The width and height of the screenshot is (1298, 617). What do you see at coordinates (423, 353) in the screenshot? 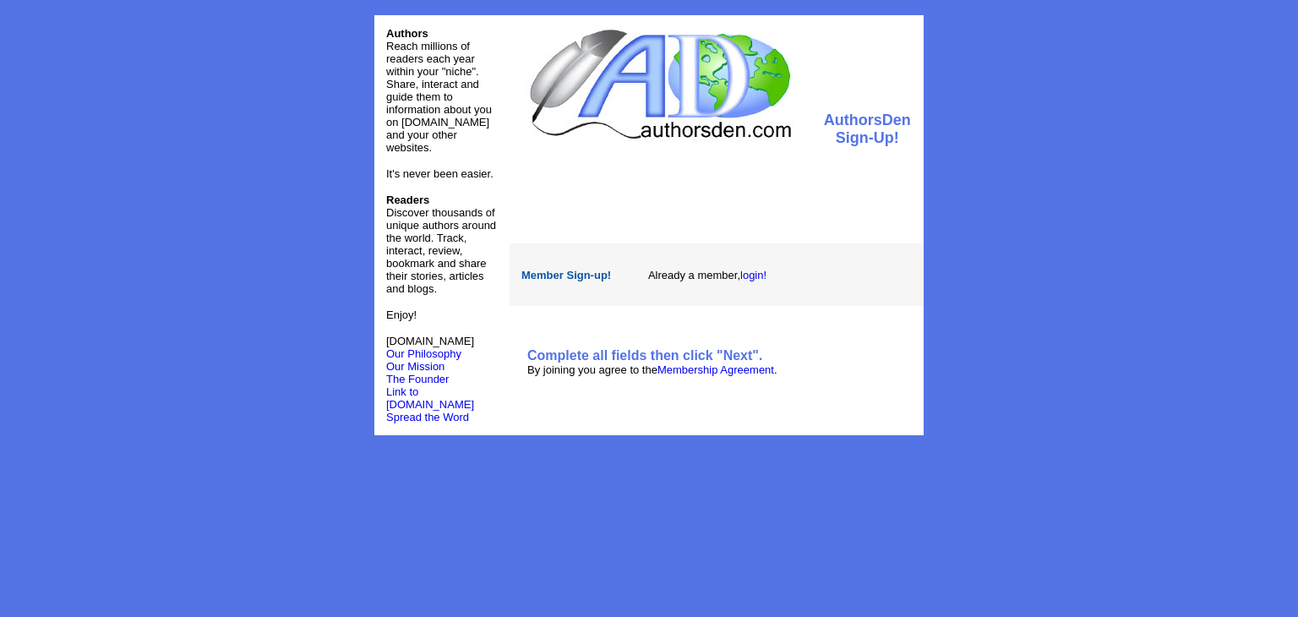
I see `a: Our Philosophy` at bounding box center [423, 353].